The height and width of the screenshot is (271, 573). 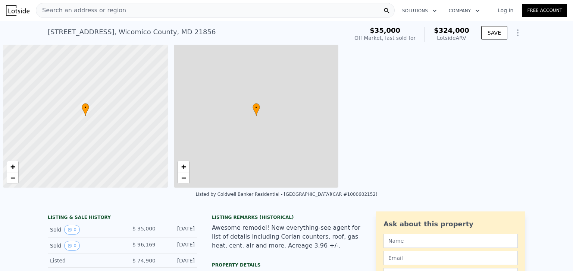 I want to click on div: Listed, so click(x=83, y=261).